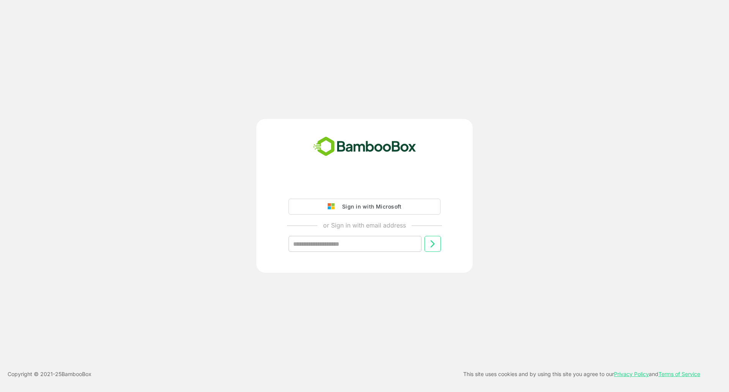 Image resolution: width=729 pixels, height=392 pixels. Describe the element at coordinates (333, 207) in the screenshot. I see `img: google` at that location.